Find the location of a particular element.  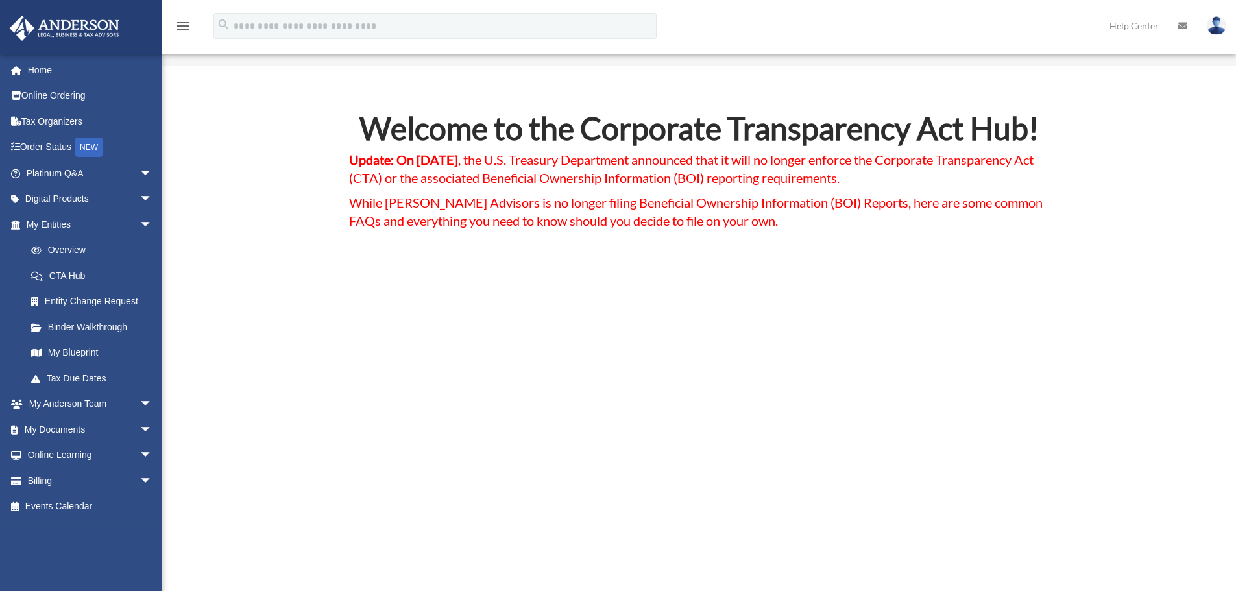

div: NEW is located at coordinates (89, 147).